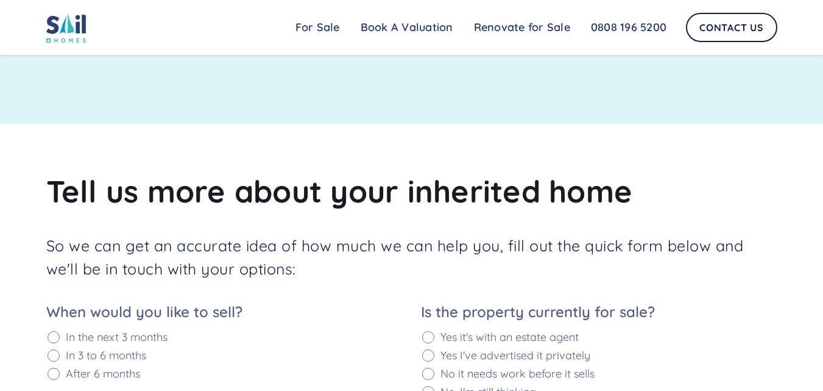 The image size is (823, 391). Describe the element at coordinates (412, 191) in the screenshot. I see `h2: Tell us more about your inherited home` at that location.